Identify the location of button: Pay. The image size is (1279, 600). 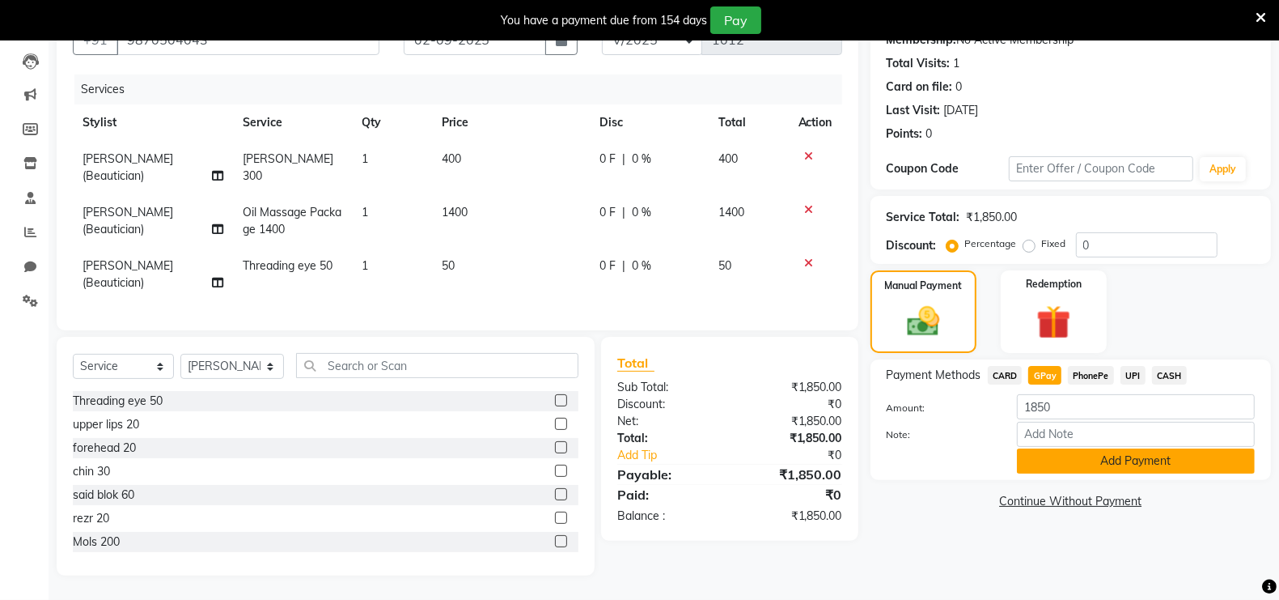
(735, 20).